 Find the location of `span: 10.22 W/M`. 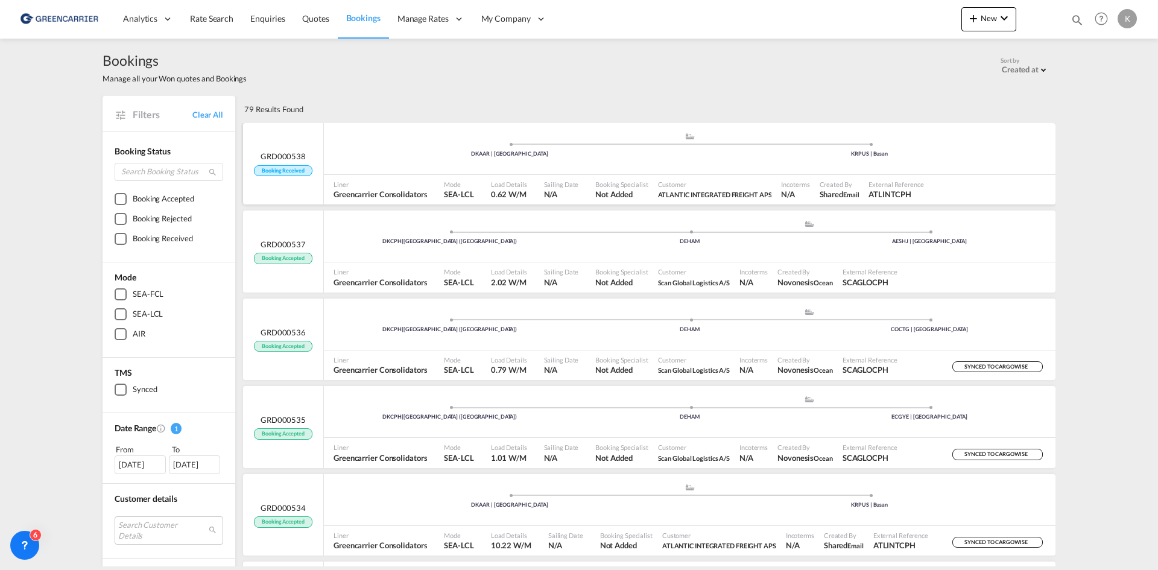

span: 10.22 W/M is located at coordinates (511, 545).